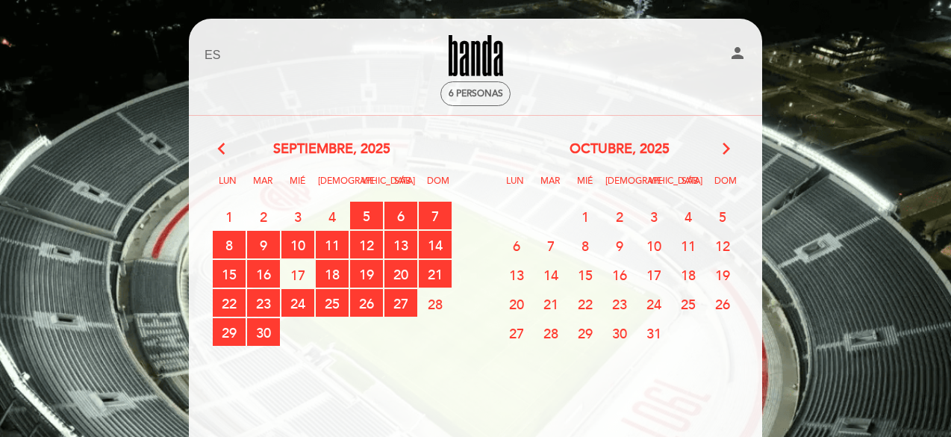 This screenshot has width=951, height=437. What do you see at coordinates (225, 149) in the screenshot?
I see `i: arrow_back_ios` at bounding box center [225, 149].